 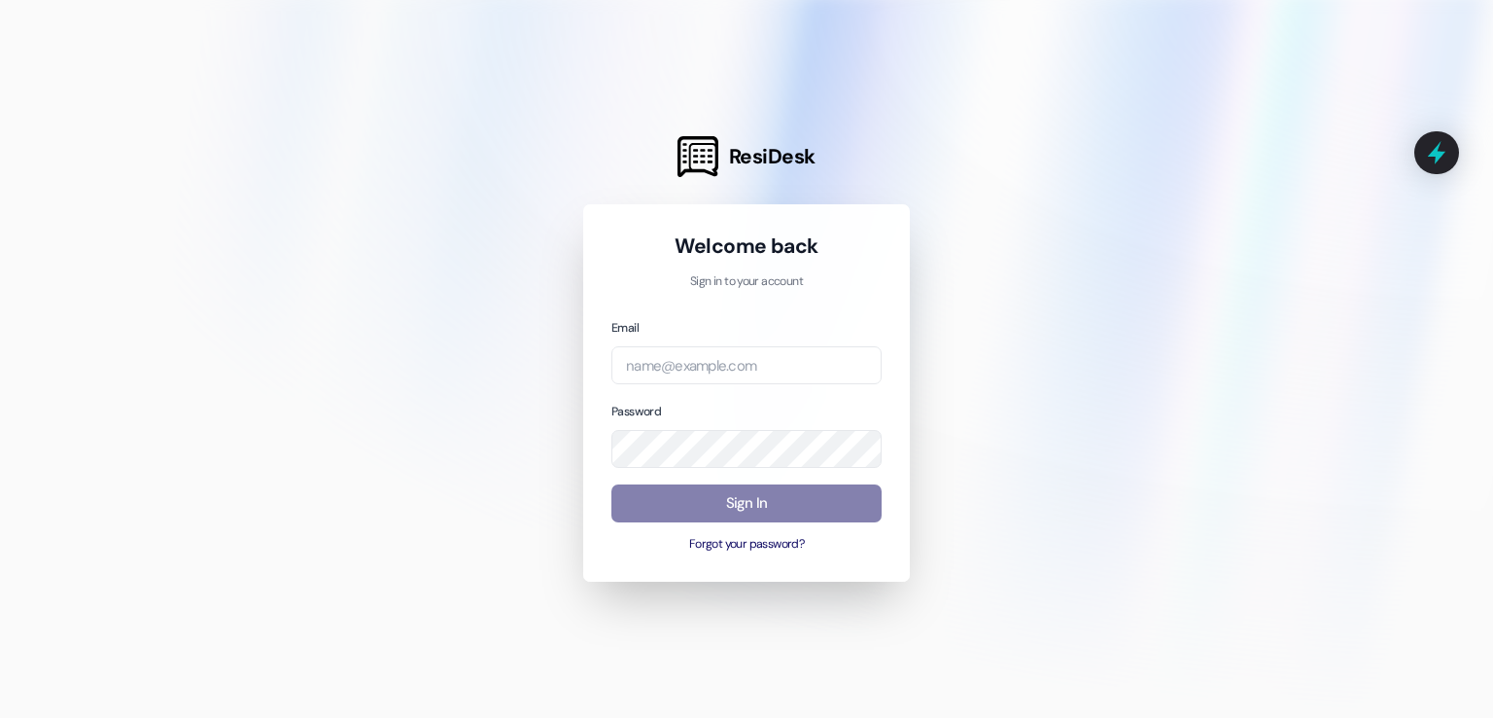 I want to click on img: ResiDesk Logo, so click(x=698, y=157).